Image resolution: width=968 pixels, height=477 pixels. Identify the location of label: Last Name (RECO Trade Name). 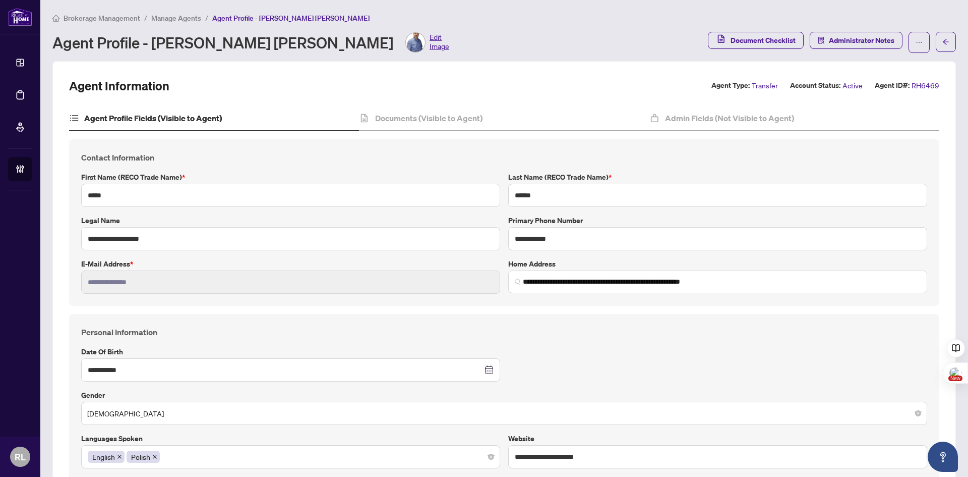
(718, 177).